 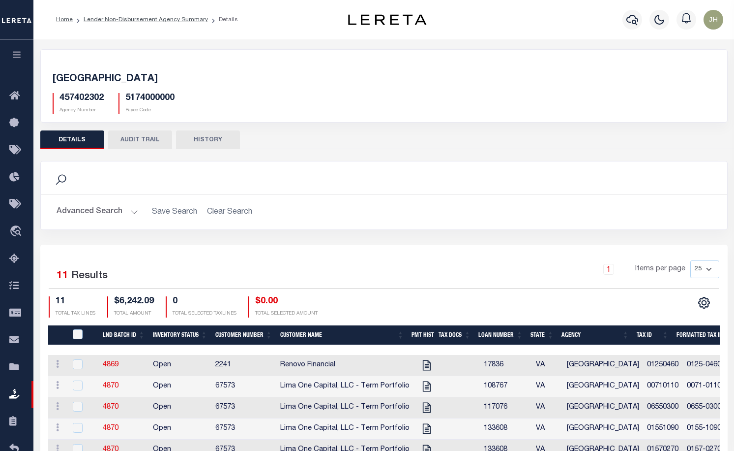 I want to click on h4: 0, so click(x=205, y=302).